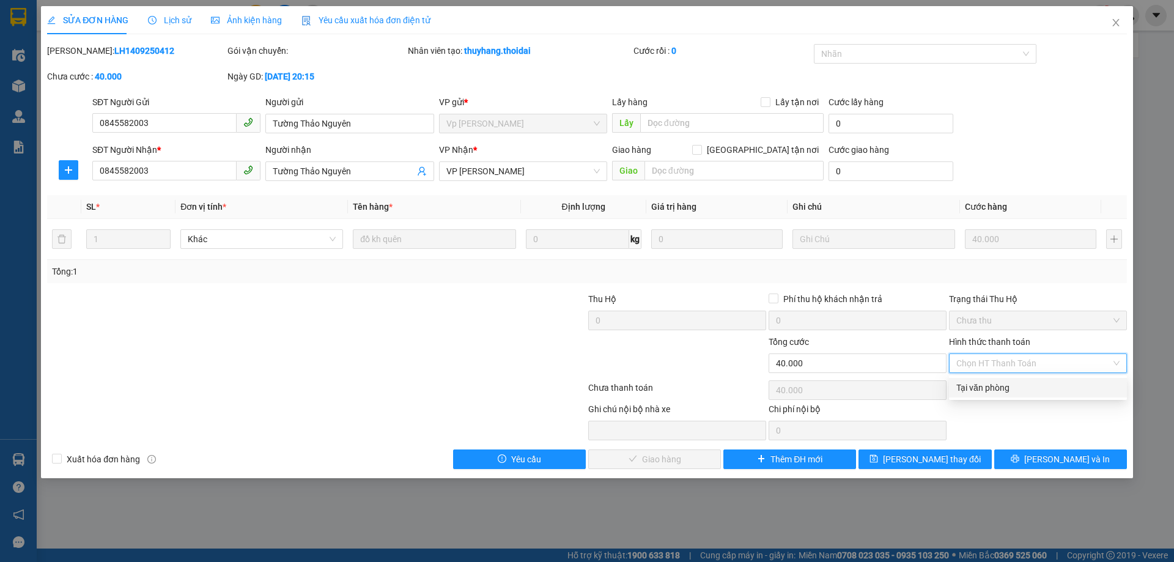  Describe the element at coordinates (372, 207) in the screenshot. I see `span: Tên hàng` at that location.